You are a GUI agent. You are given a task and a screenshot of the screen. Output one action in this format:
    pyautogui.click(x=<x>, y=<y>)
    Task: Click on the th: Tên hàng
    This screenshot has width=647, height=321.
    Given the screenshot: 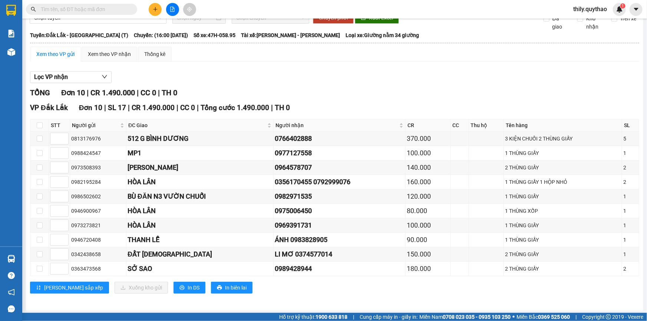 What is the action you would take?
    pyautogui.click(x=563, y=125)
    